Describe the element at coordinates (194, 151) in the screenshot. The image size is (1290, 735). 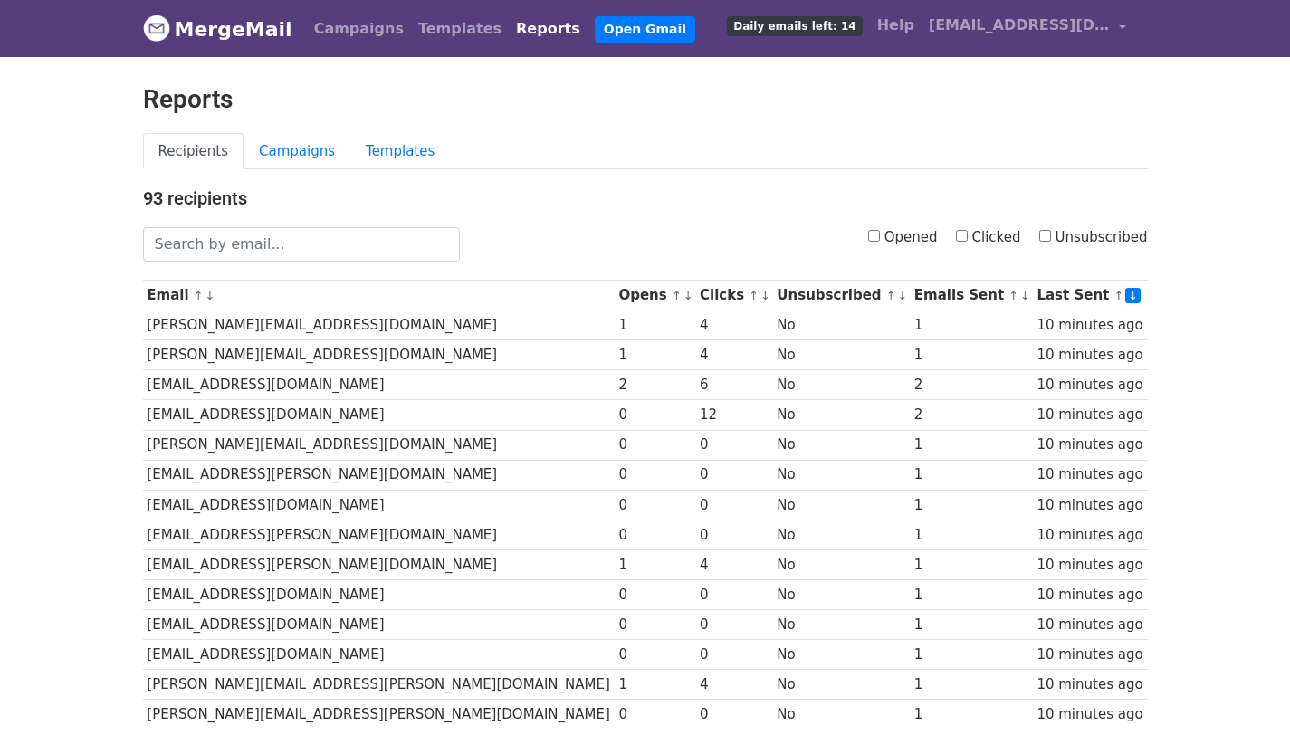
I see `a: Recipients` at that location.